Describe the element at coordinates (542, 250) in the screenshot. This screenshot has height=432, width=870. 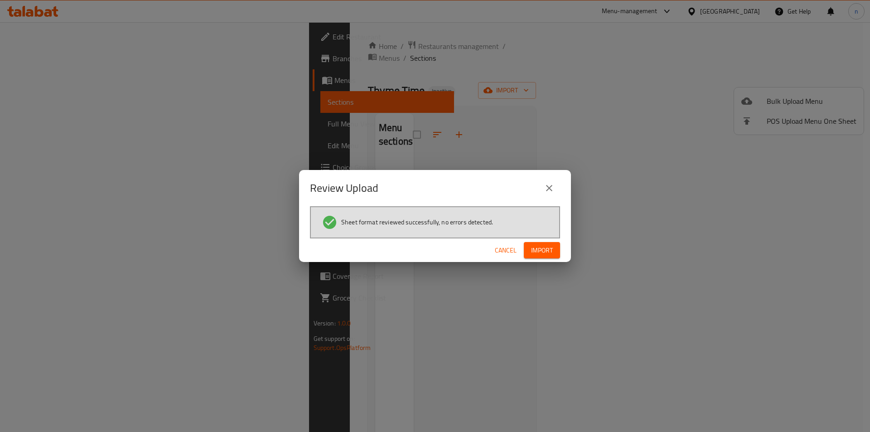
I see `span: Import` at that location.